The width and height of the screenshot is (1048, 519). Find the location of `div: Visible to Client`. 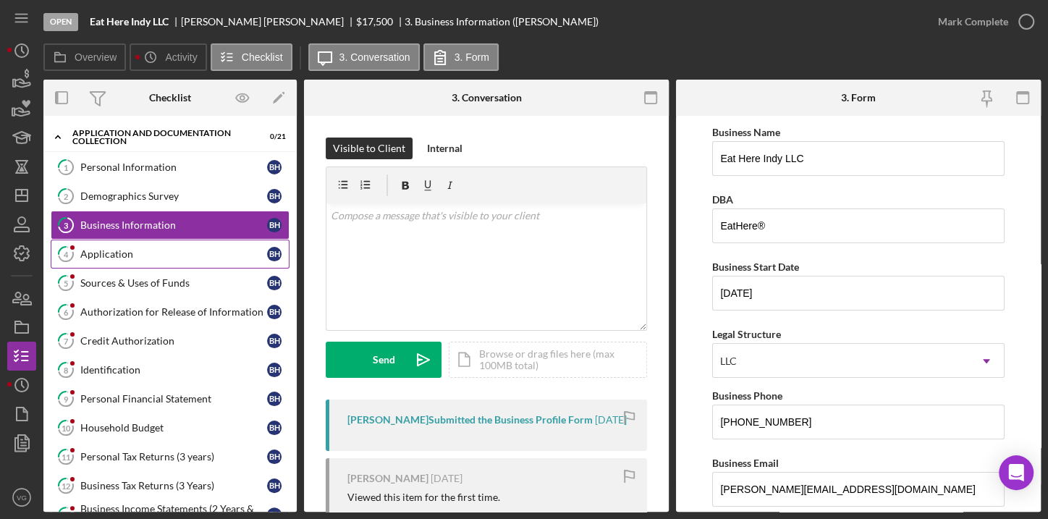

div: Visible to Client is located at coordinates (369, 148).